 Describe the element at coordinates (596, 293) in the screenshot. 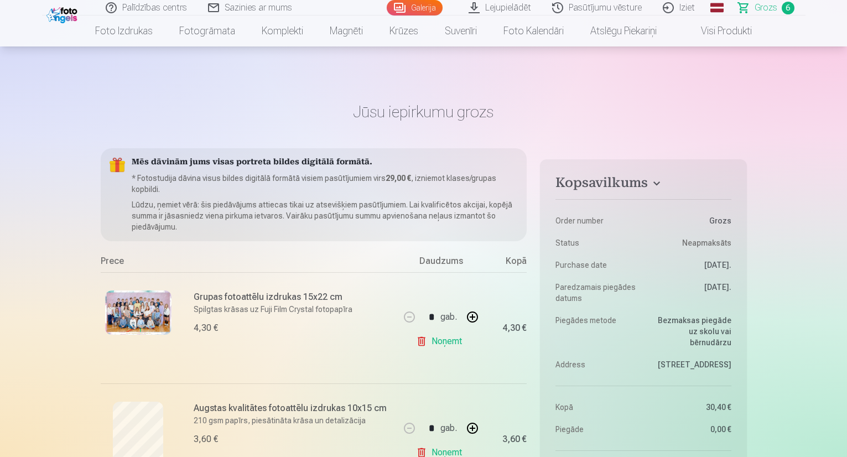

I see `dt: Paredzamais piegādes datums` at that location.